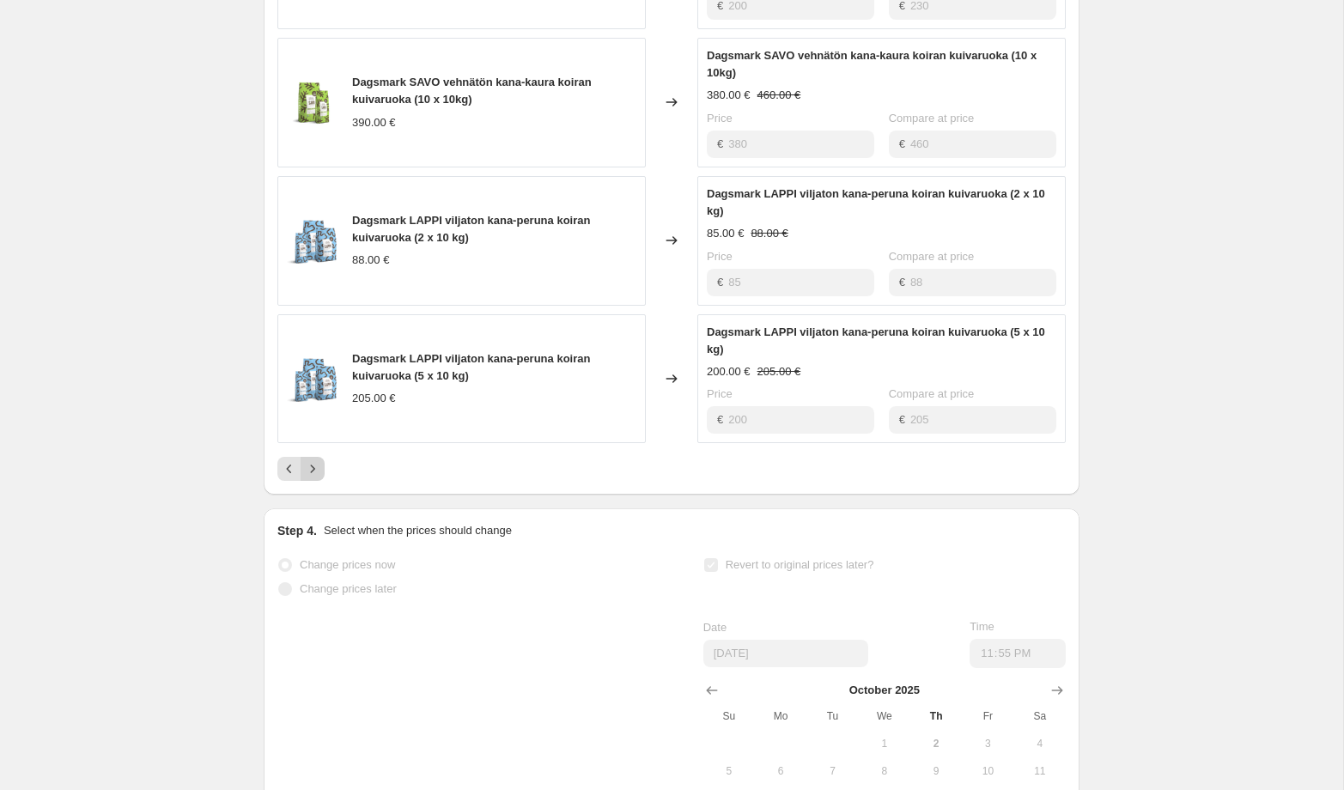 The width and height of the screenshot is (1344, 790). What do you see at coordinates (712, 690) in the screenshot?
I see `button: Show previous month, September 2025` at bounding box center [712, 690].